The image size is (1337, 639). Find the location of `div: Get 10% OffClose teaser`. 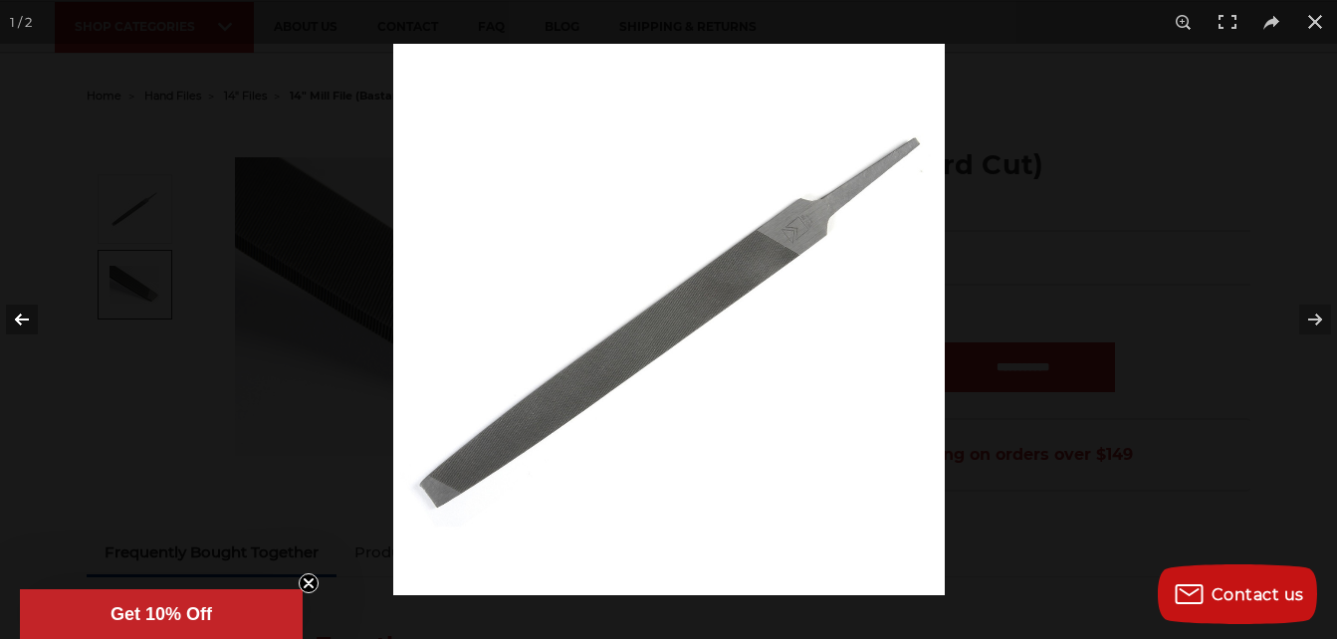

div: Get 10% OffClose teaser is located at coordinates (161, 614).